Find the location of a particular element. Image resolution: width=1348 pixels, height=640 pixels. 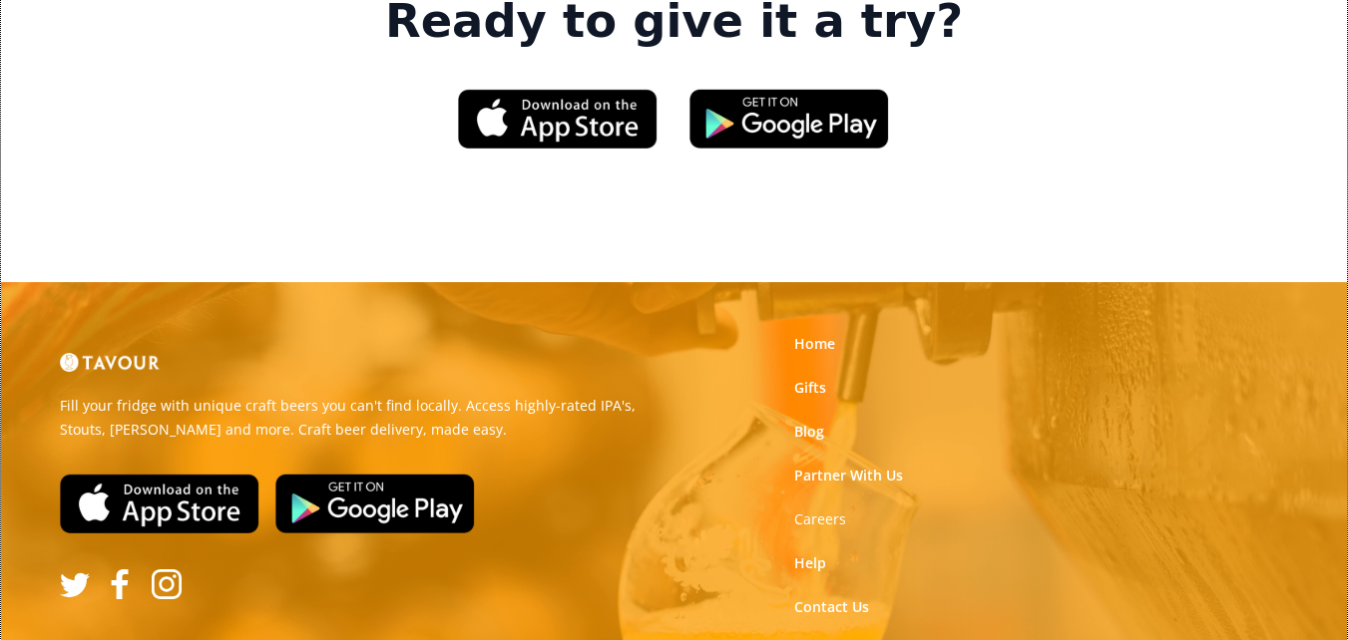

a: Partner With Us is located at coordinates (848, 476).